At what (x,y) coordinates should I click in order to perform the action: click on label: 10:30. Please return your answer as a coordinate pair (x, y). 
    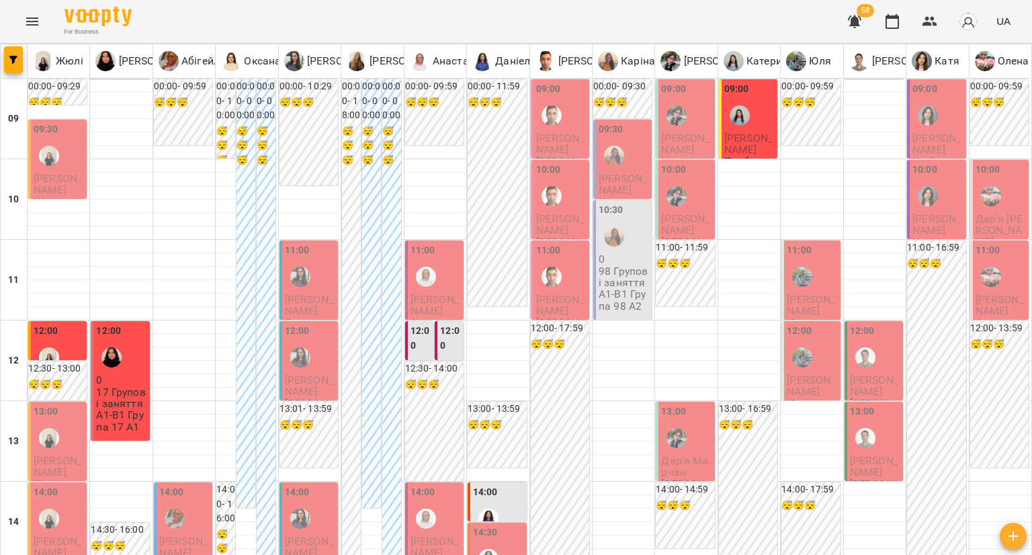
    Looking at the image, I should click on (611, 210).